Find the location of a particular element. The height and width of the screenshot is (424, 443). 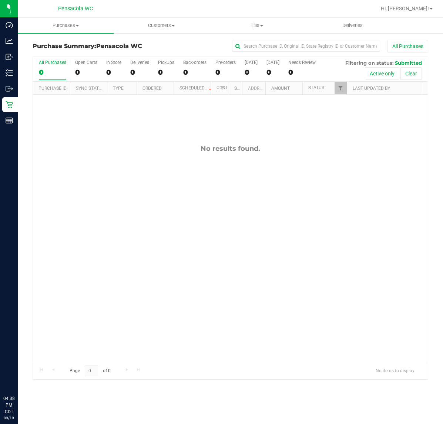

span: Tills is located at coordinates (257, 26).